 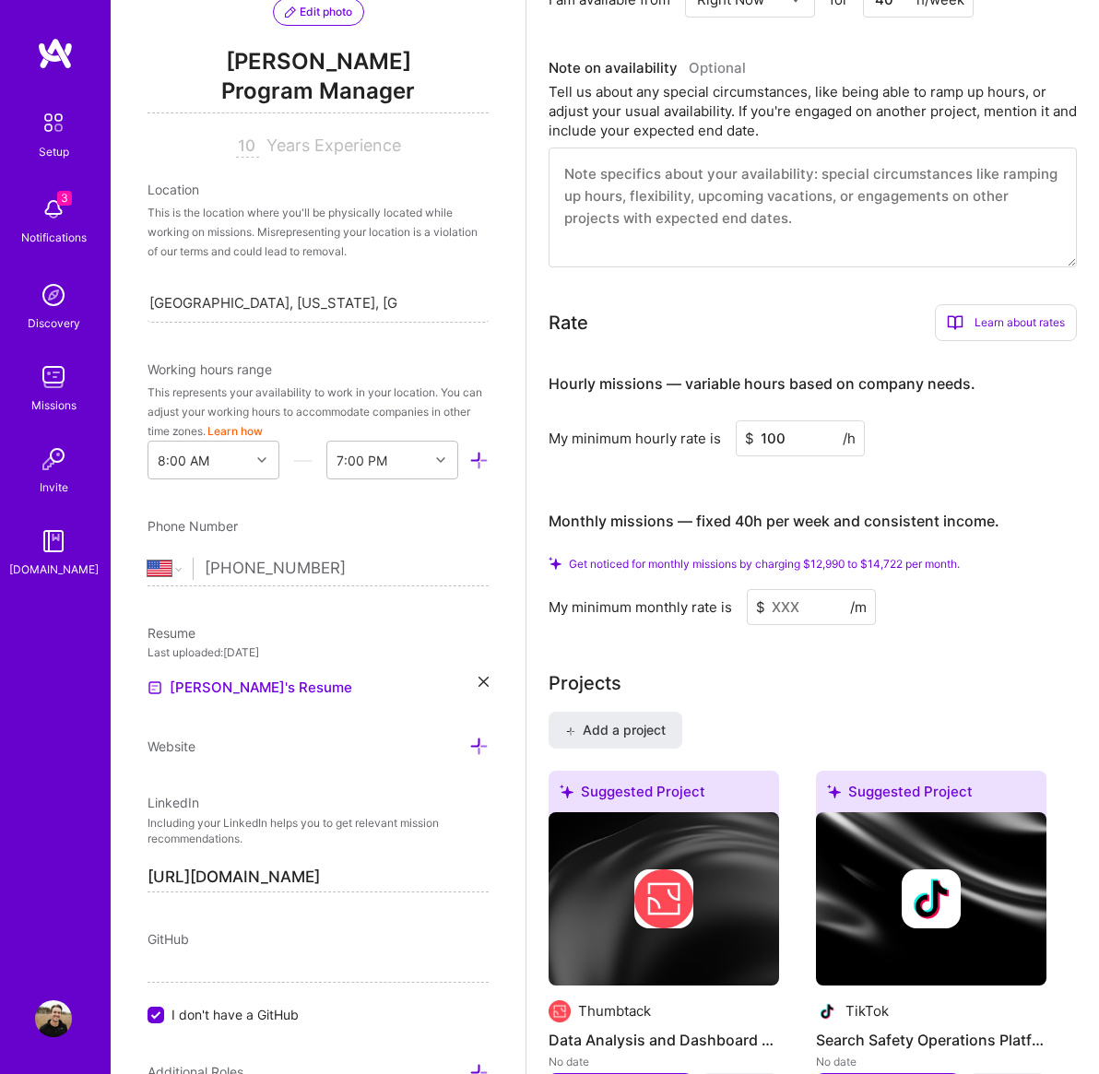 I want to click on img: User Avatar, so click(x=53, y=1019).